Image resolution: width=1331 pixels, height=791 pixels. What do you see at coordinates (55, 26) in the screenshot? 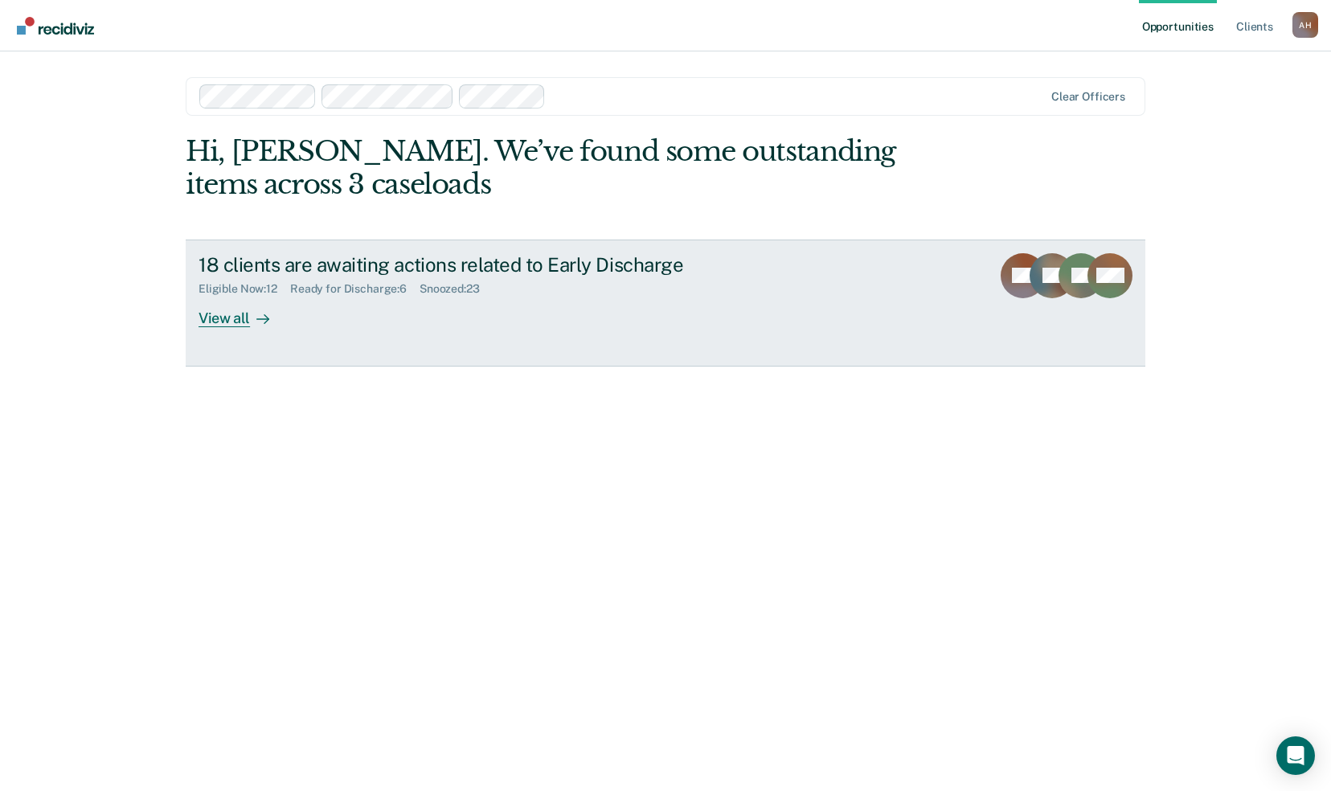
I see `img: Recidiviz` at bounding box center [55, 26].